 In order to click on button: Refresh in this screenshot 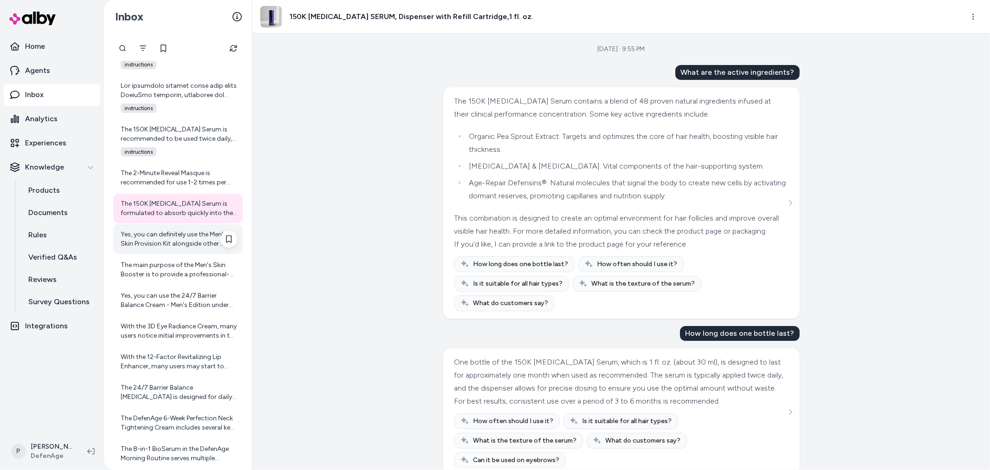, I will do `click(233, 48)`.